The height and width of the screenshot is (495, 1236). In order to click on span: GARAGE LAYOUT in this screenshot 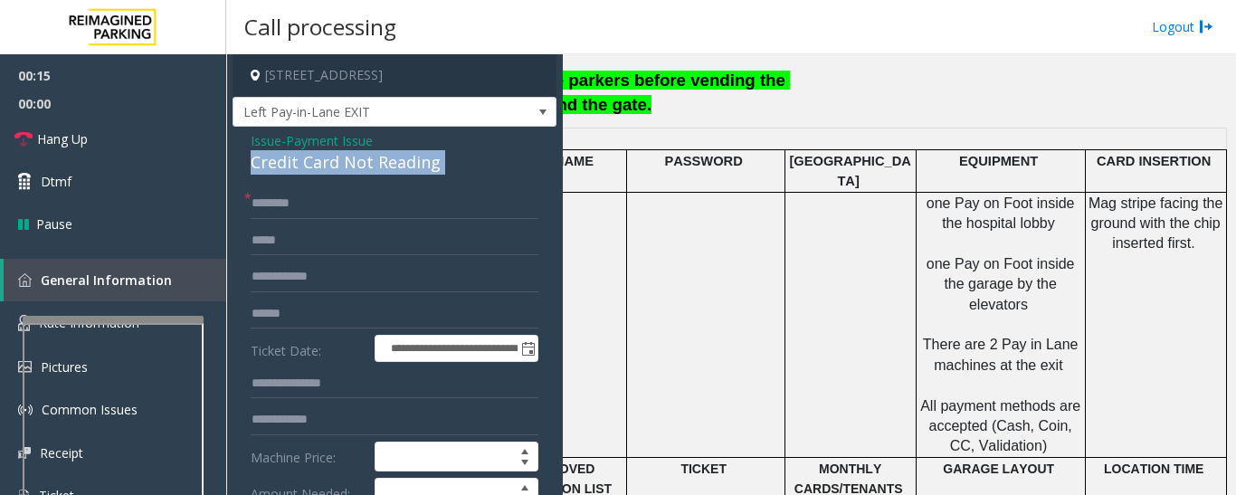, I will do `click(998, 469)`.